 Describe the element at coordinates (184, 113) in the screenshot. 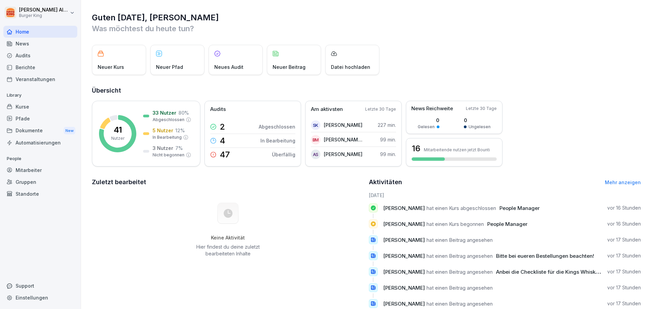

I see `p: 80 %` at that location.